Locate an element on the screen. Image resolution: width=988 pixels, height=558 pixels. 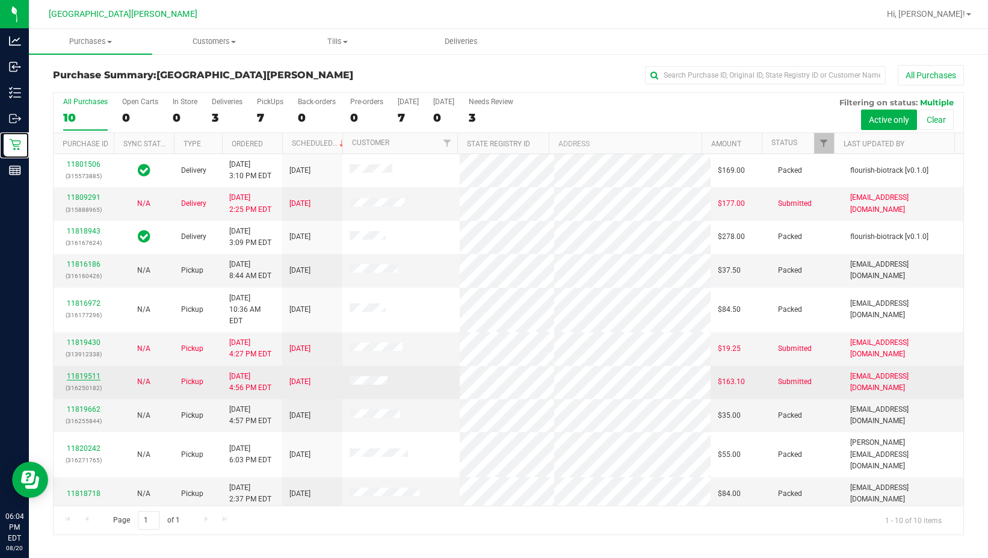
a: Customers is located at coordinates (214, 42).